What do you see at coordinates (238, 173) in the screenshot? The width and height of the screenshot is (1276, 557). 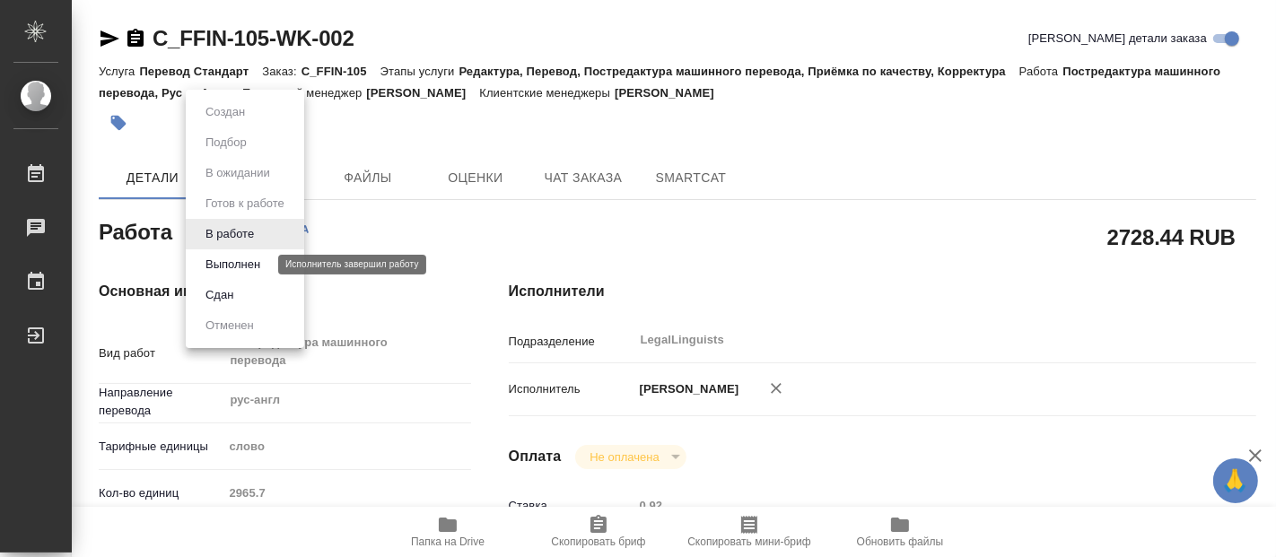 I see `button: В ожидании` at bounding box center [238, 173].